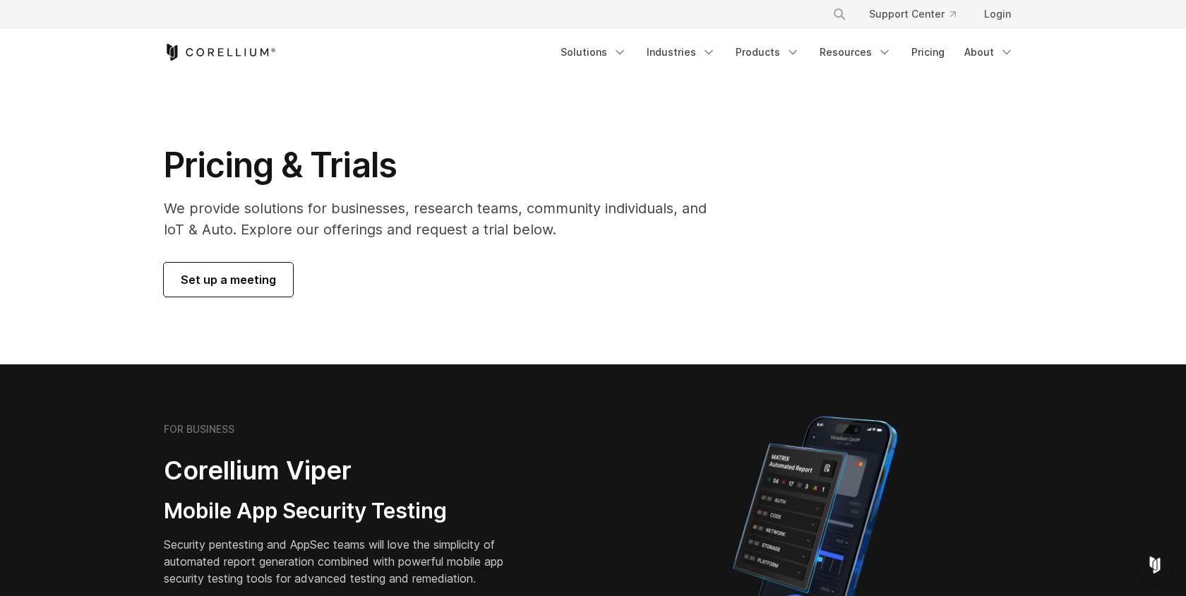 Image resolution: width=1186 pixels, height=596 pixels. Describe the element at coordinates (345, 561) in the screenshot. I see `p: Security pentesting and AppSec teams will love the simplicity of automated report generation comb...` at that location.